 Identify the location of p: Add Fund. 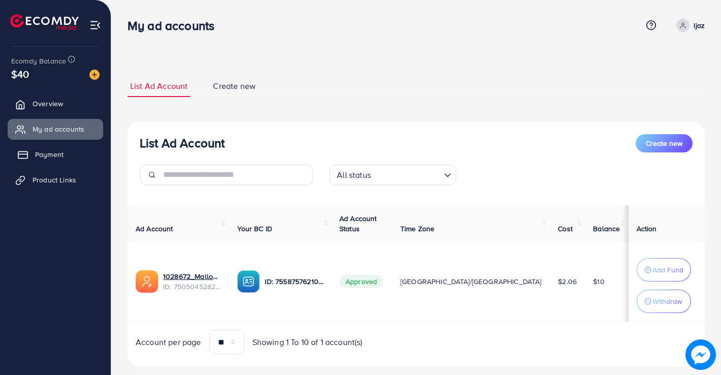
(668, 270).